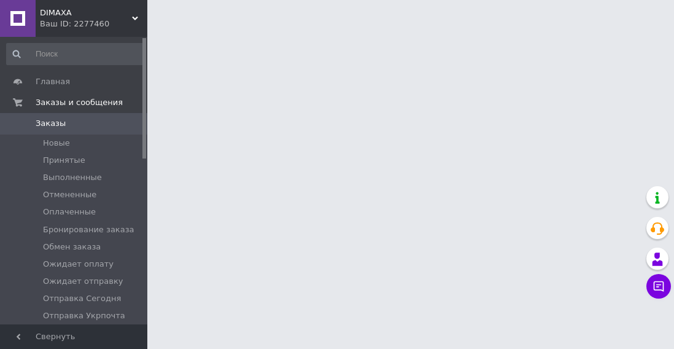 This screenshot has height=349, width=674. I want to click on span: Бронирование заказа, so click(88, 230).